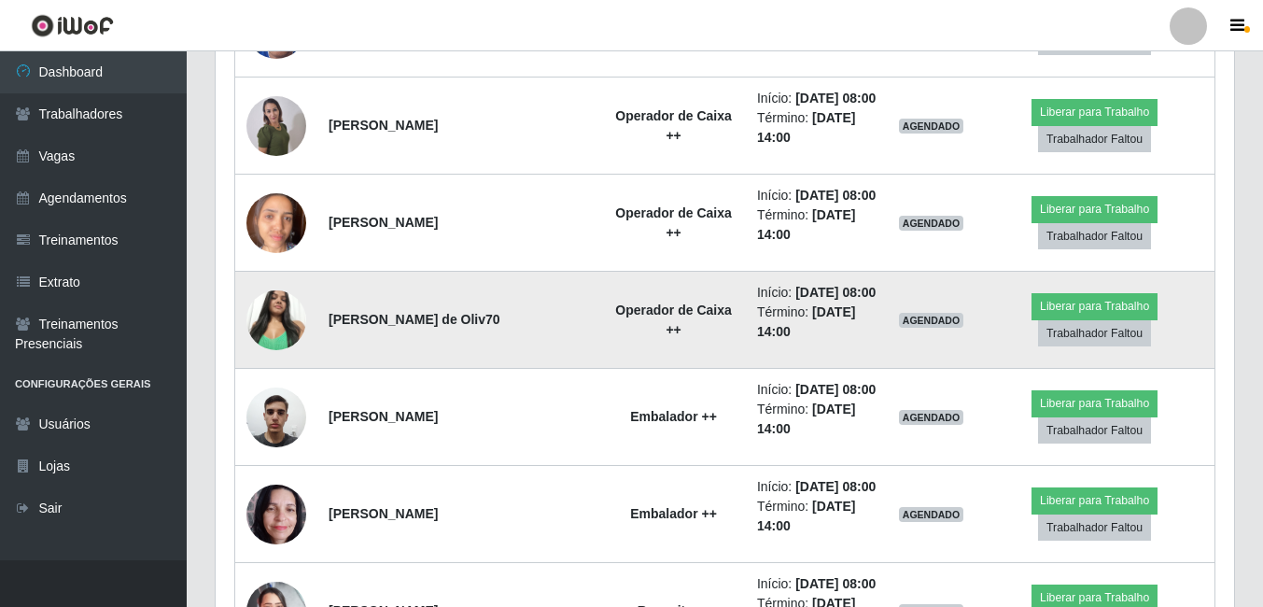 This screenshot has height=607, width=1263. Describe the element at coordinates (276, 416) in the screenshot. I see `img: 1699551411830.jpeg` at that location.